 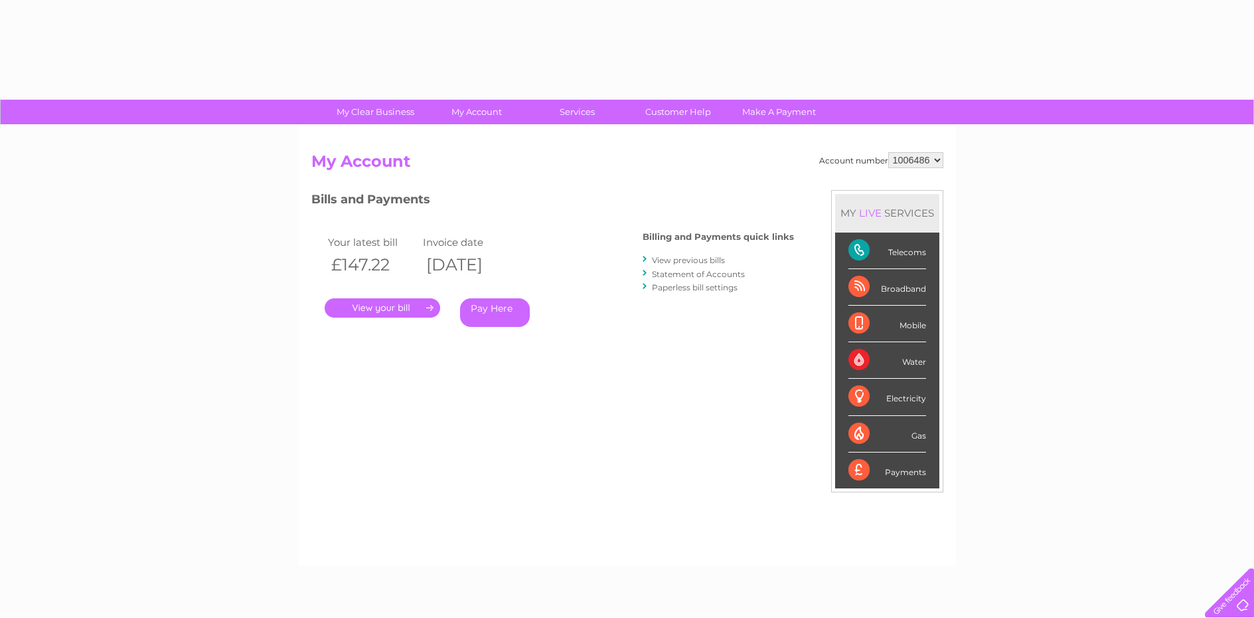 What do you see at coordinates (779, 112) in the screenshot?
I see `a: Make A Payment` at bounding box center [779, 112].